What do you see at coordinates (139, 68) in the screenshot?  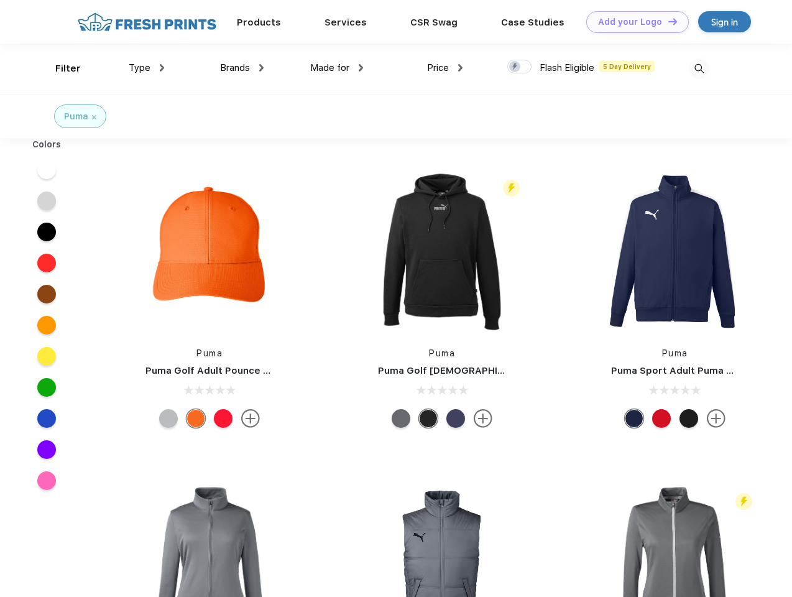 I see `span: Type` at bounding box center [139, 68].